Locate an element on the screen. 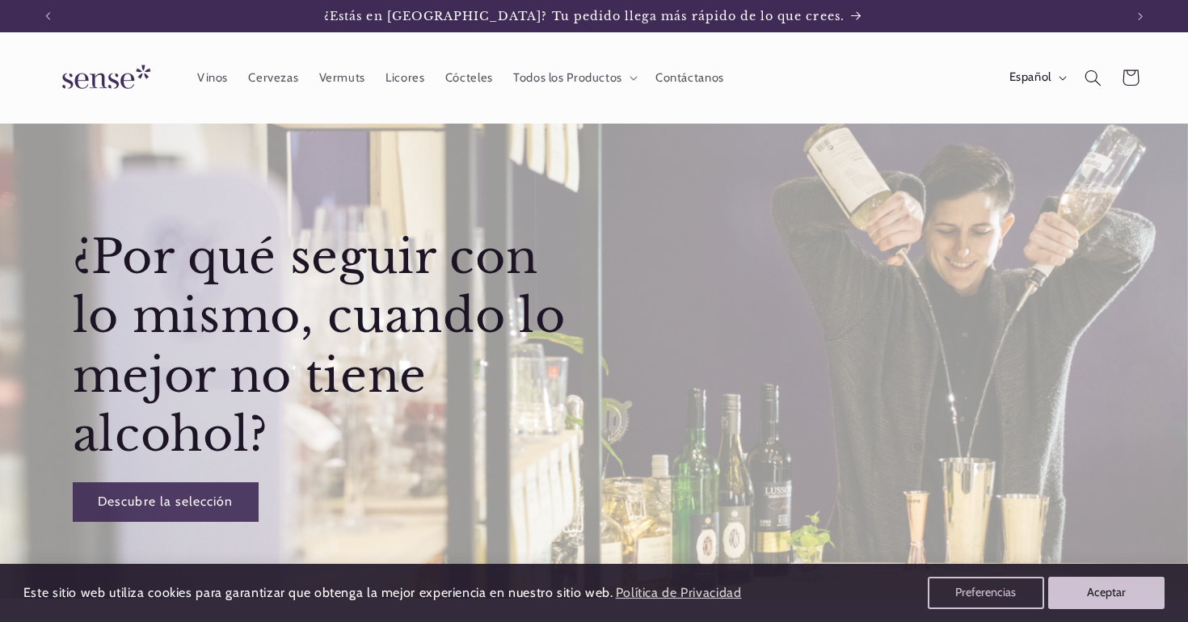  span: Vermuts is located at coordinates (342, 78).